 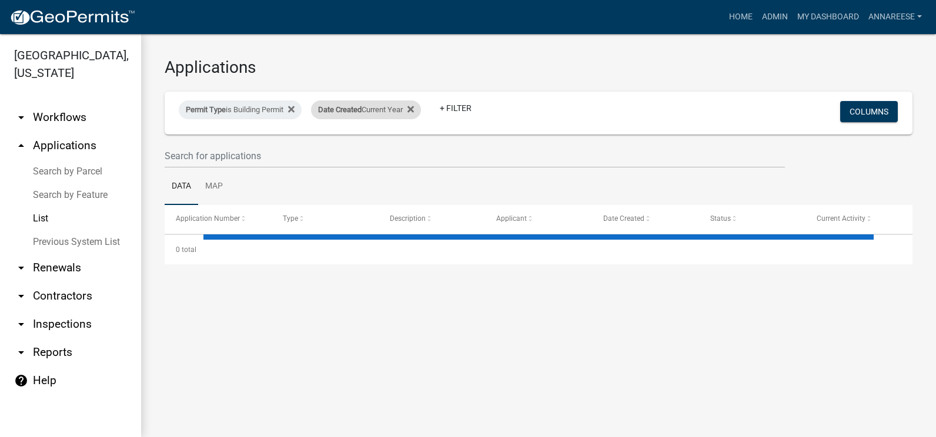 What do you see at coordinates (753, 219) in the screenshot?
I see `datatable-header-cell: Status` at bounding box center [753, 219].